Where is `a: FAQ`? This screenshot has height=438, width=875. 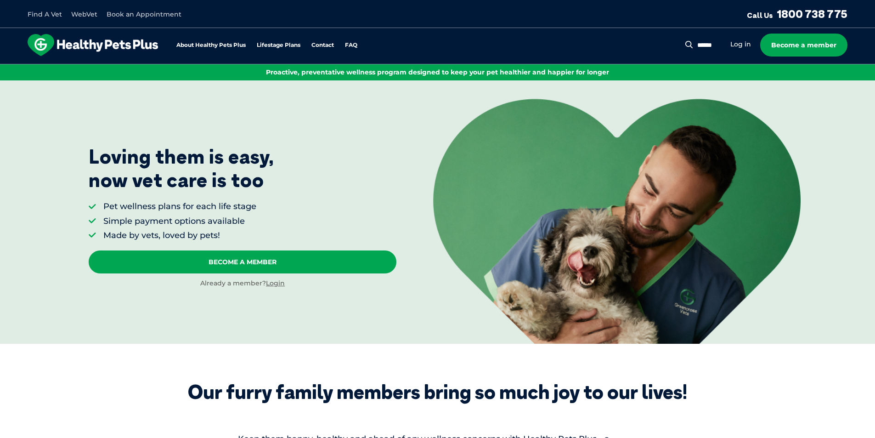 a: FAQ is located at coordinates (351, 45).